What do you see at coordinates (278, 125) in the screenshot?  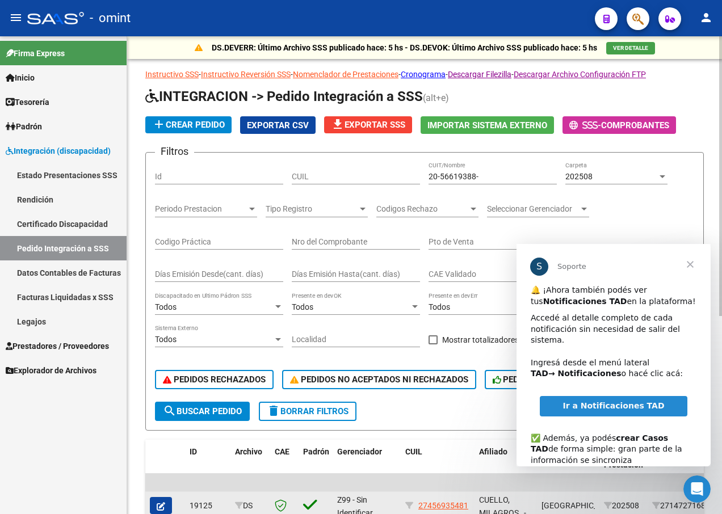 I see `button: Exportar CSV` at bounding box center [278, 125].